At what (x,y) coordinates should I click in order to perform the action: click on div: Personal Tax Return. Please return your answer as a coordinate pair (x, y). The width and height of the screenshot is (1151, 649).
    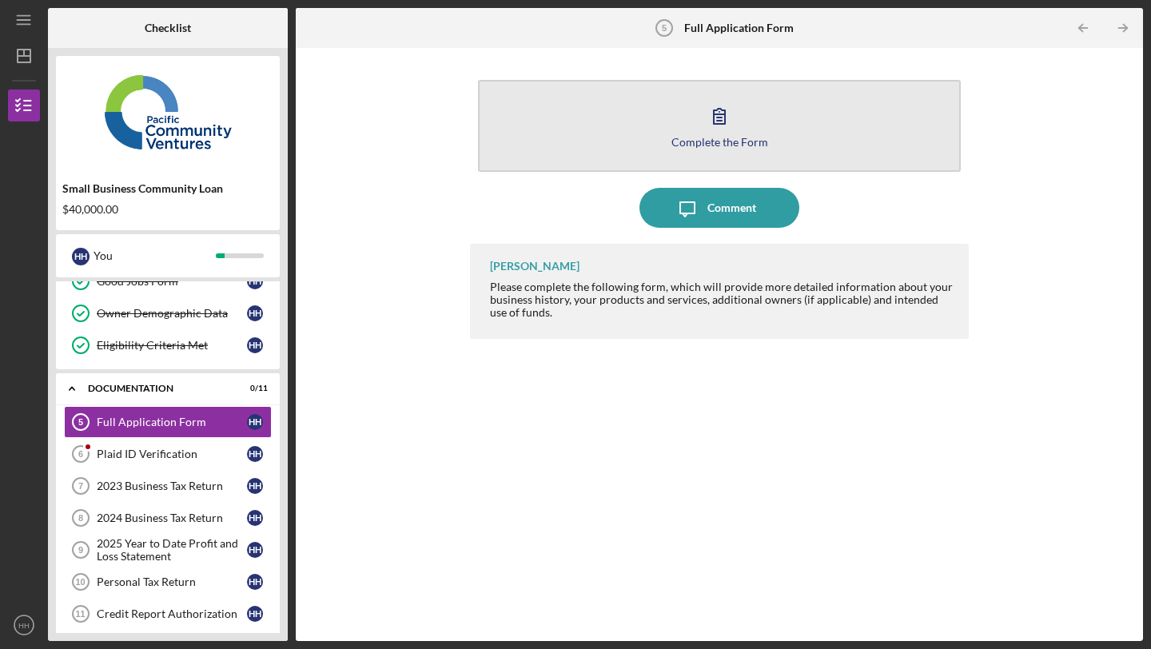
    Looking at the image, I should click on (172, 582).